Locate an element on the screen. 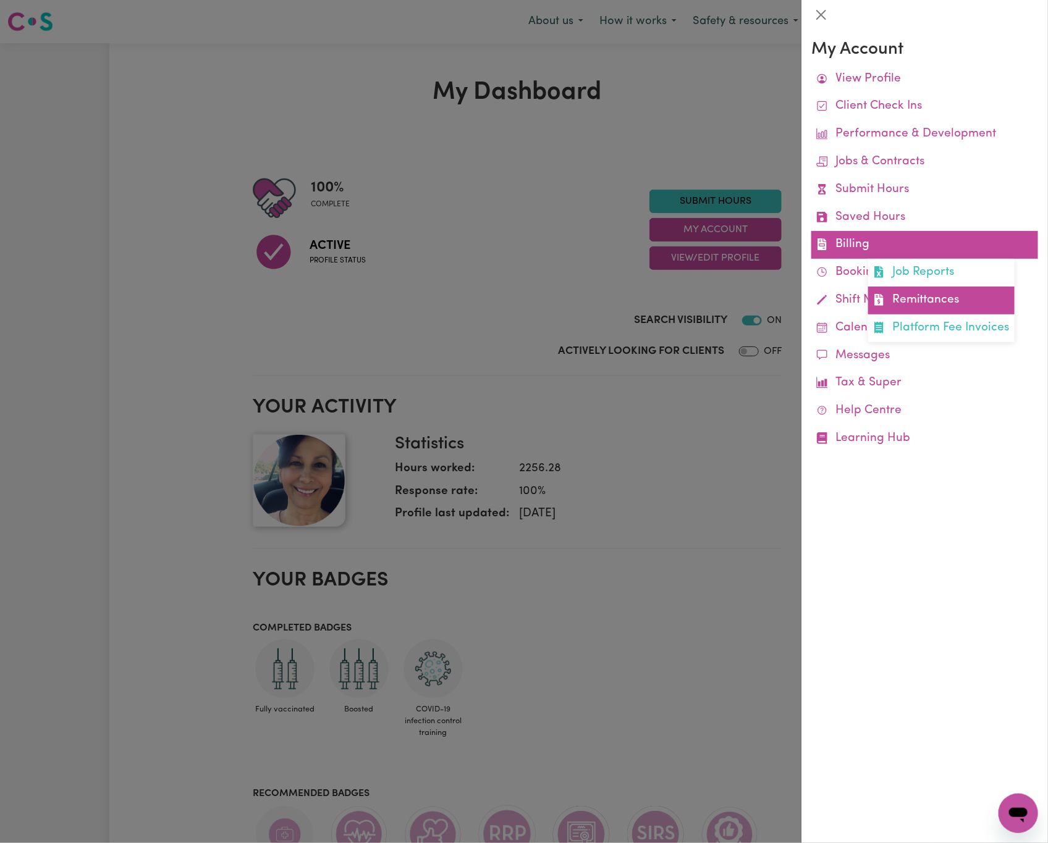  a: Shift Notes is located at coordinates (924, 300).